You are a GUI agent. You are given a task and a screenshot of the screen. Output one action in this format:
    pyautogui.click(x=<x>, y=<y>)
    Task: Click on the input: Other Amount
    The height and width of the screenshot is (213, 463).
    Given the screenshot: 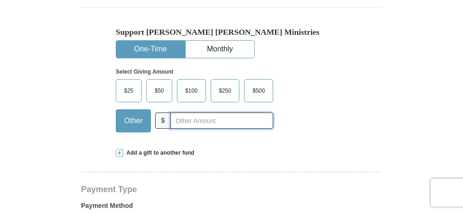 What is the action you would take?
    pyautogui.click(x=222, y=120)
    